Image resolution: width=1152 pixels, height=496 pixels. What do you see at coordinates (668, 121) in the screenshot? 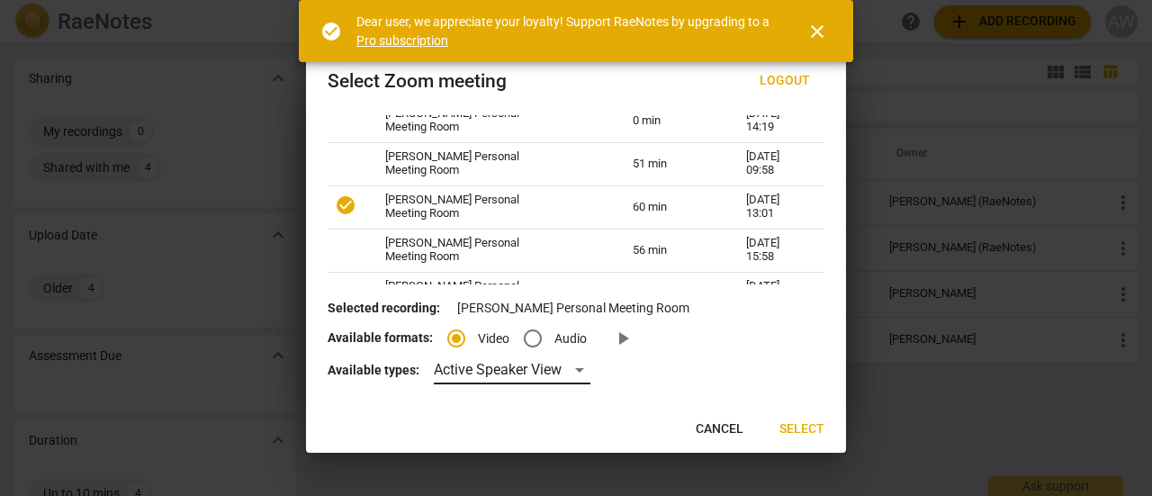
I see `td: 0 min` at bounding box center [668, 121].